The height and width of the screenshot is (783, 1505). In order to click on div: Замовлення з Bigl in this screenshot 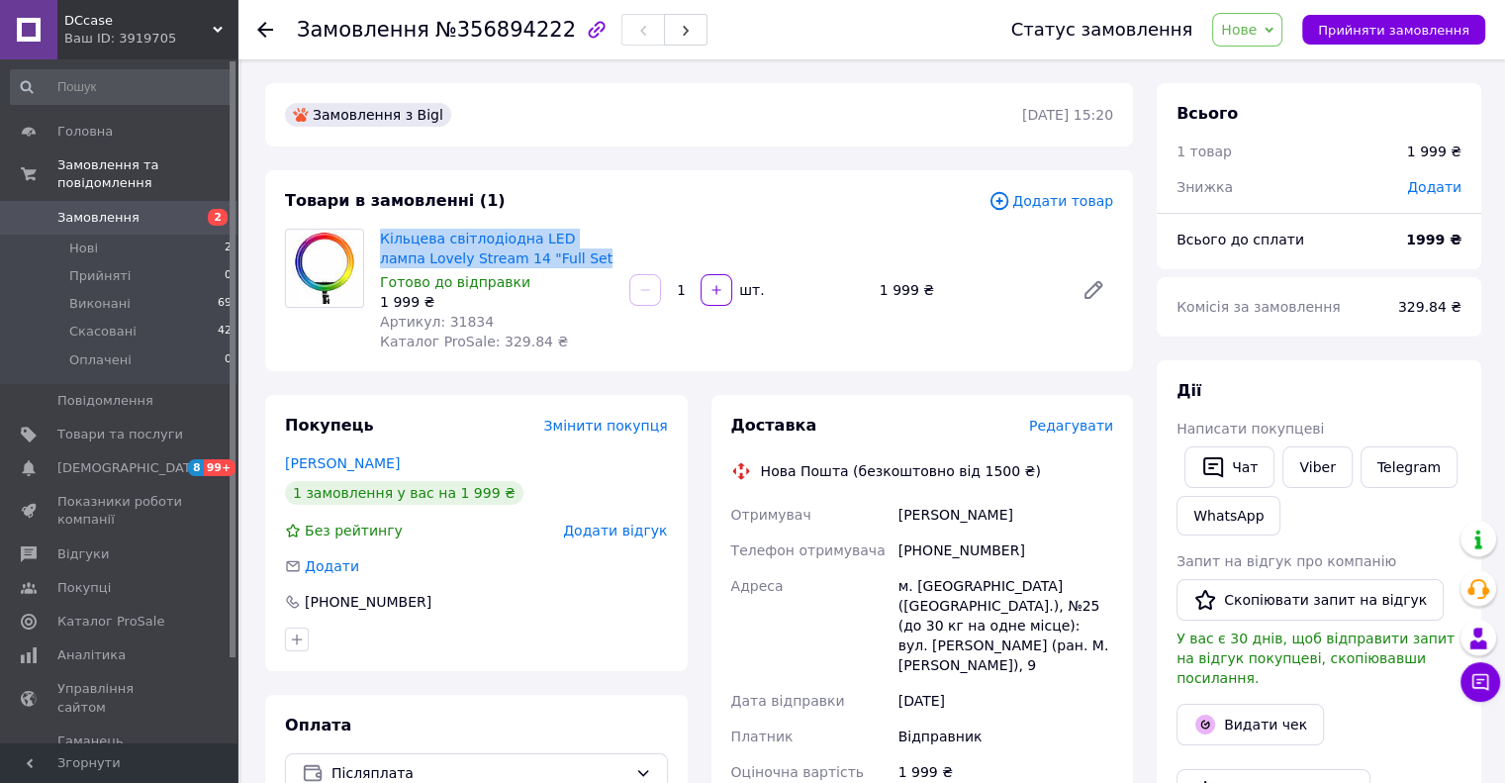, I will do `click(368, 115)`.